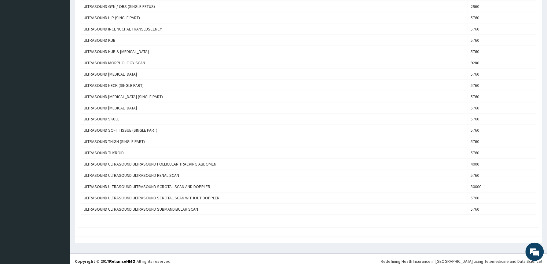 Image resolution: width=547 pixels, height=264 pixels. Describe the element at coordinates (275, 18) in the screenshot. I see `td: ULTRASOUND HIP (SINGLE PART)` at that location.